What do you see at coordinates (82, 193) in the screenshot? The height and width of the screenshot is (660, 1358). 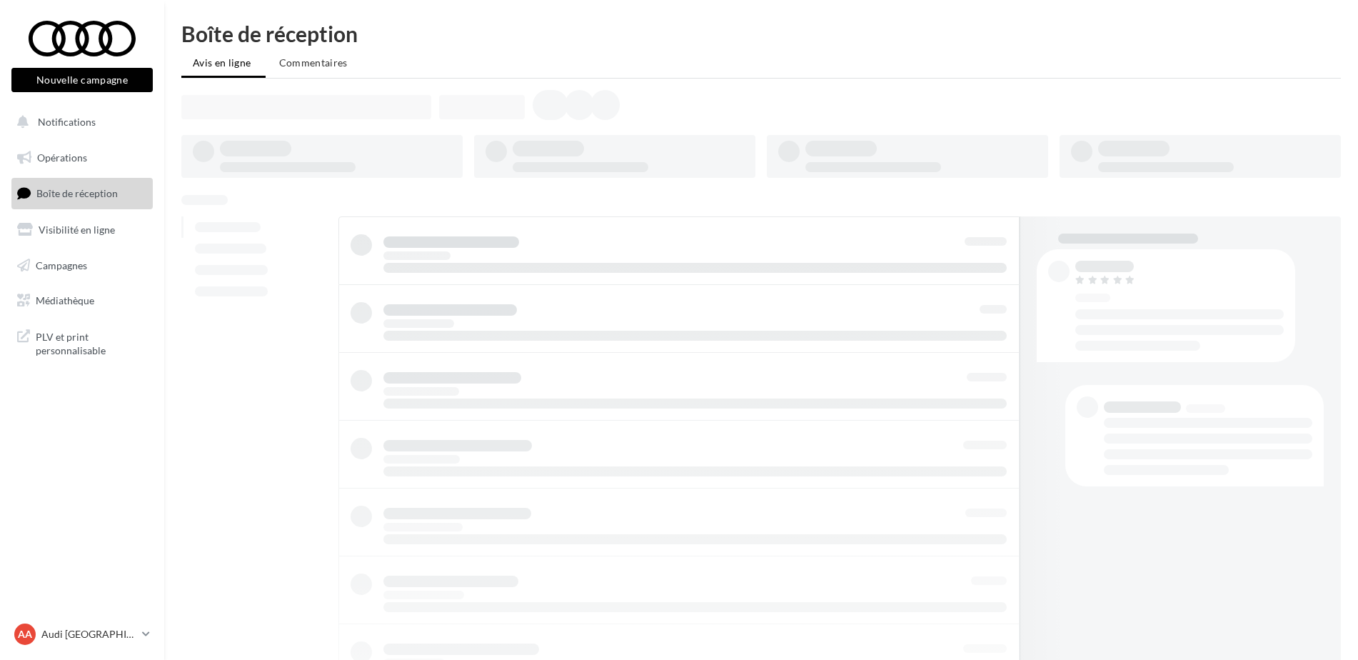 I see `a: Boîte de réception` at bounding box center [82, 193].